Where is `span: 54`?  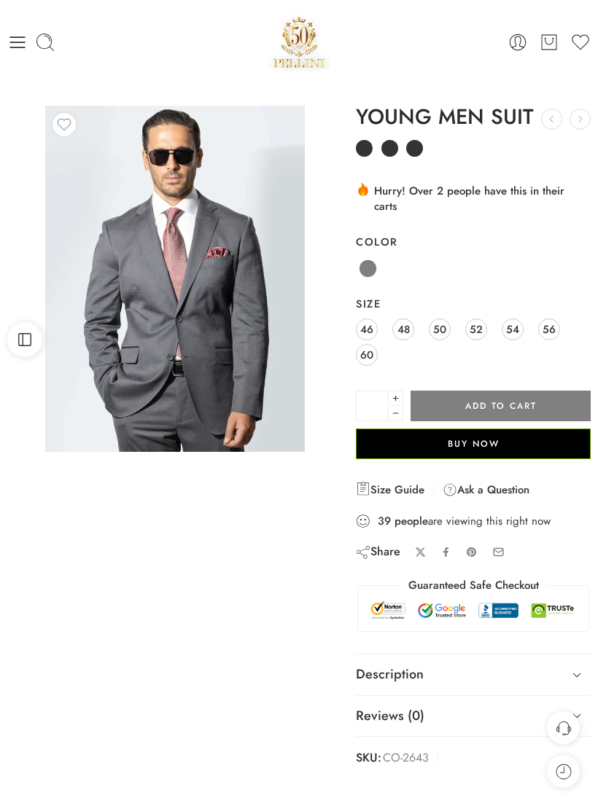
span: 54 is located at coordinates (513, 329).